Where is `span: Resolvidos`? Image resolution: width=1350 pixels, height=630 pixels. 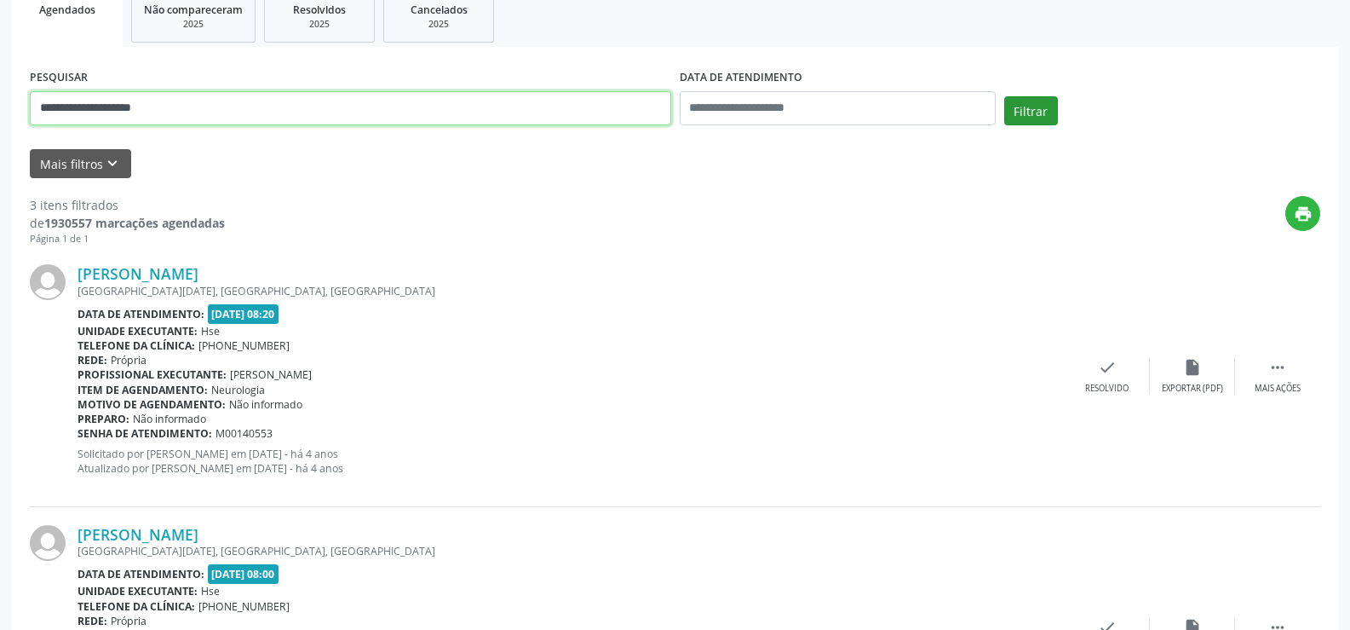
span: Resolvidos is located at coordinates (319, 9).